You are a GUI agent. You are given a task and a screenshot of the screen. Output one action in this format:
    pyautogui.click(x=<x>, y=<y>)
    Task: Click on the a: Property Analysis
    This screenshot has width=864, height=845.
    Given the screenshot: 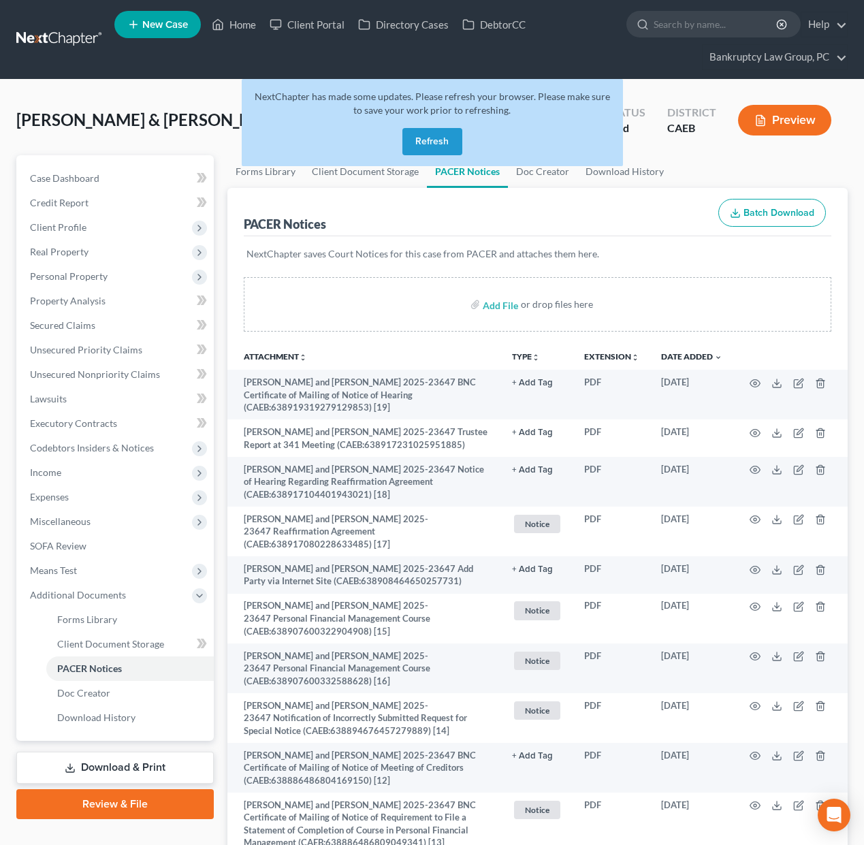 What is the action you would take?
    pyautogui.click(x=116, y=301)
    